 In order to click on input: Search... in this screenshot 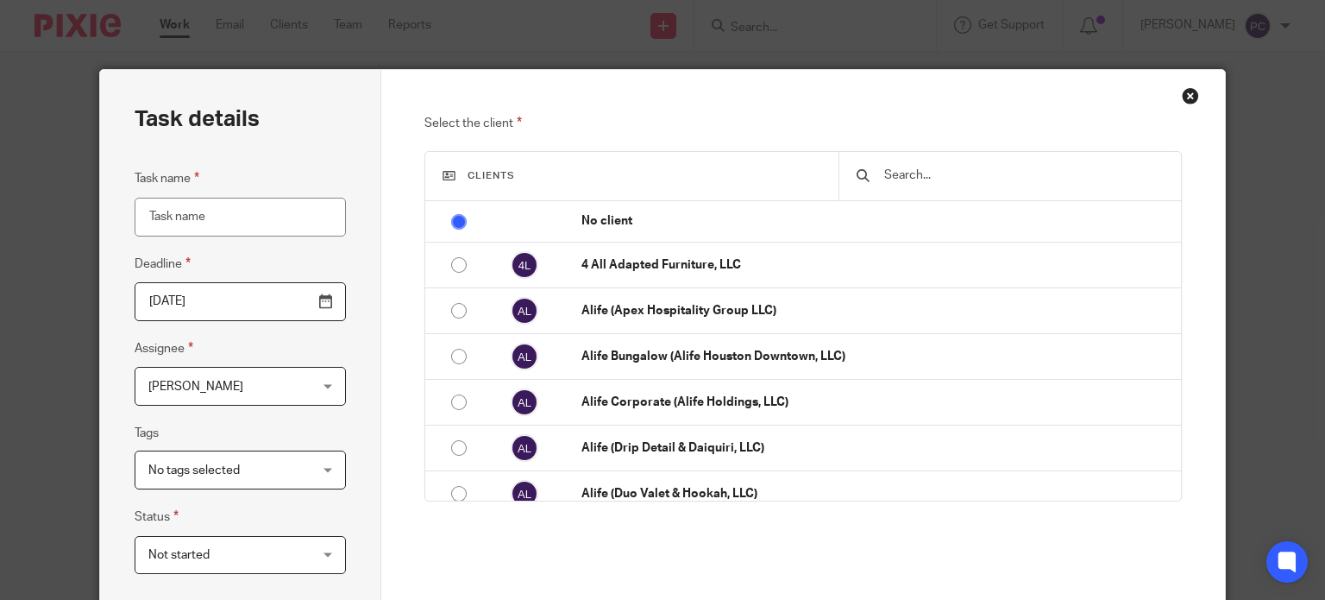, I will do `click(1023, 175)`.